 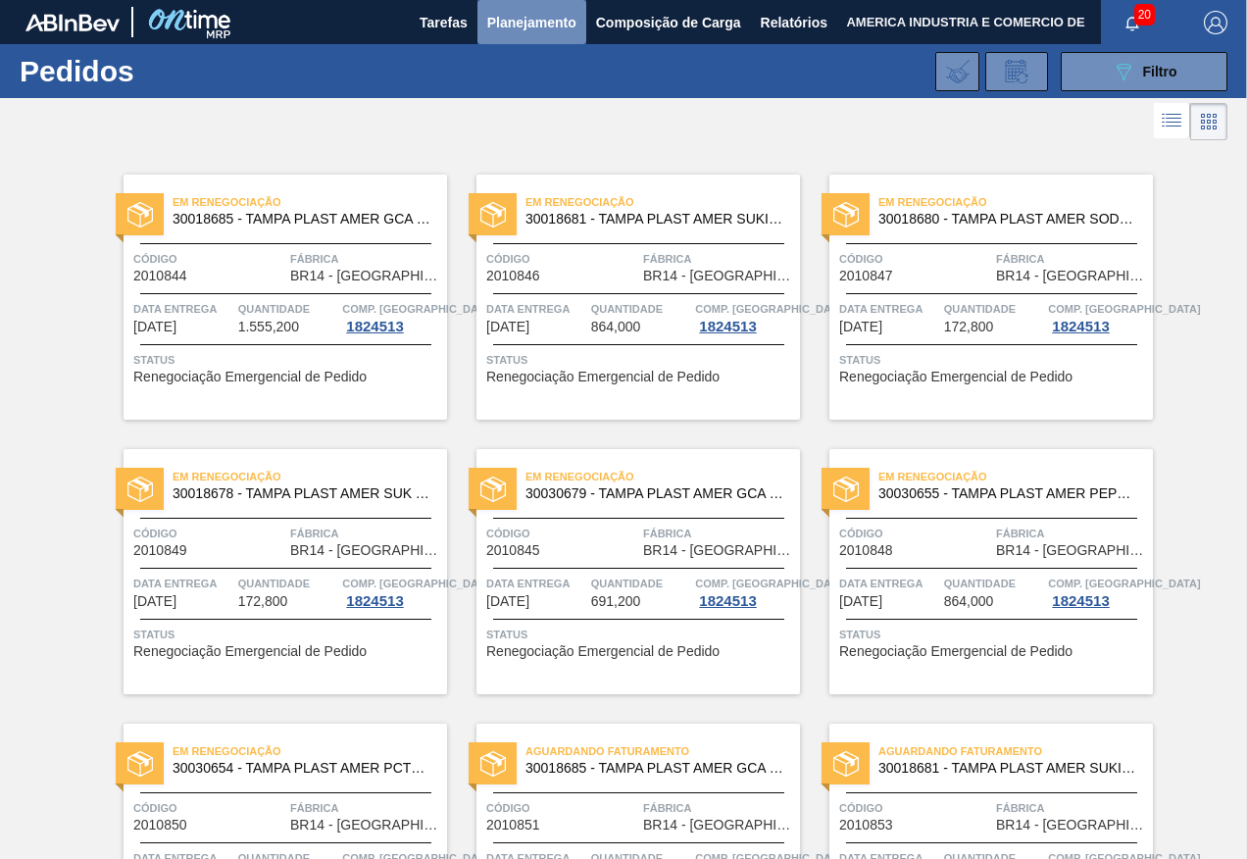 I want to click on span: 2010853, so click(x=865, y=824).